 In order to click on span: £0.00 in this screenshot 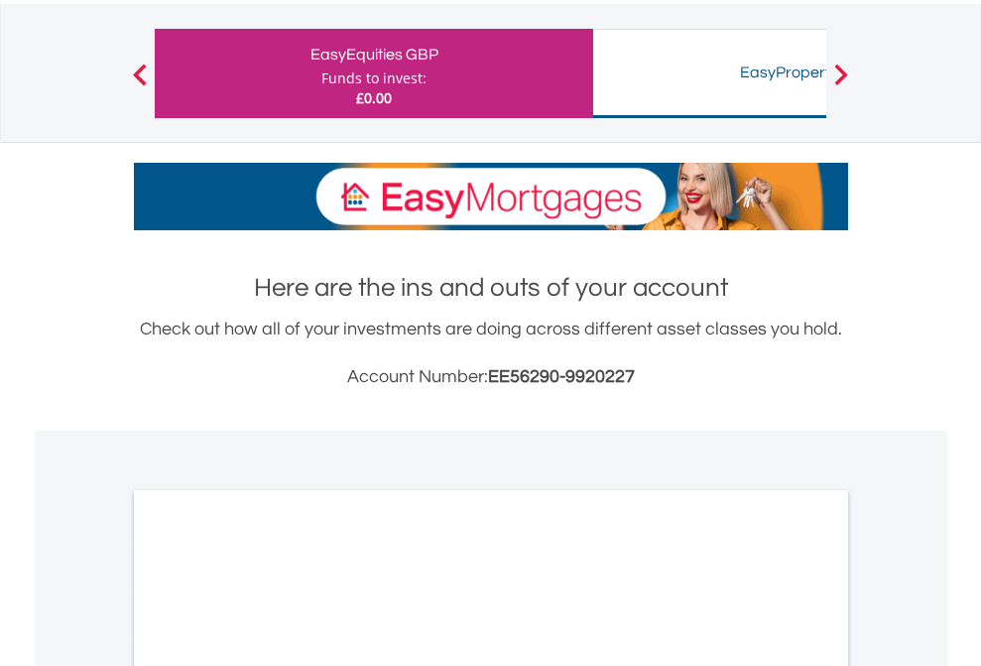, I will do `click(374, 97)`.